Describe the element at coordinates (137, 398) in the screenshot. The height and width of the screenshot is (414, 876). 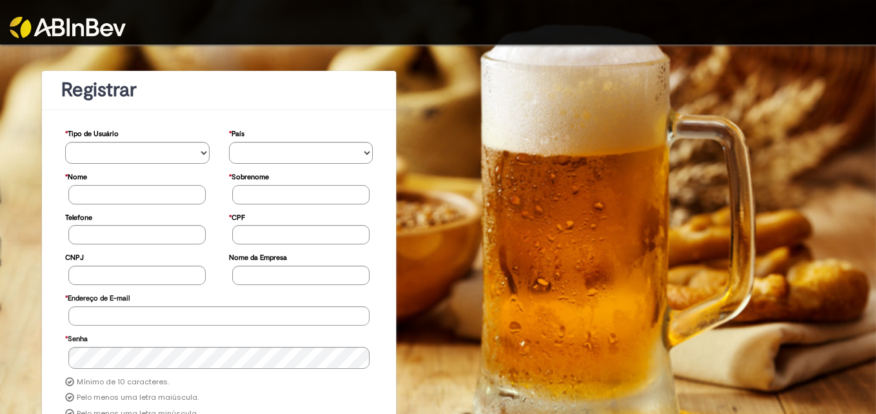
I see `label: Pelo menos uma letra maiúscula.` at that location.